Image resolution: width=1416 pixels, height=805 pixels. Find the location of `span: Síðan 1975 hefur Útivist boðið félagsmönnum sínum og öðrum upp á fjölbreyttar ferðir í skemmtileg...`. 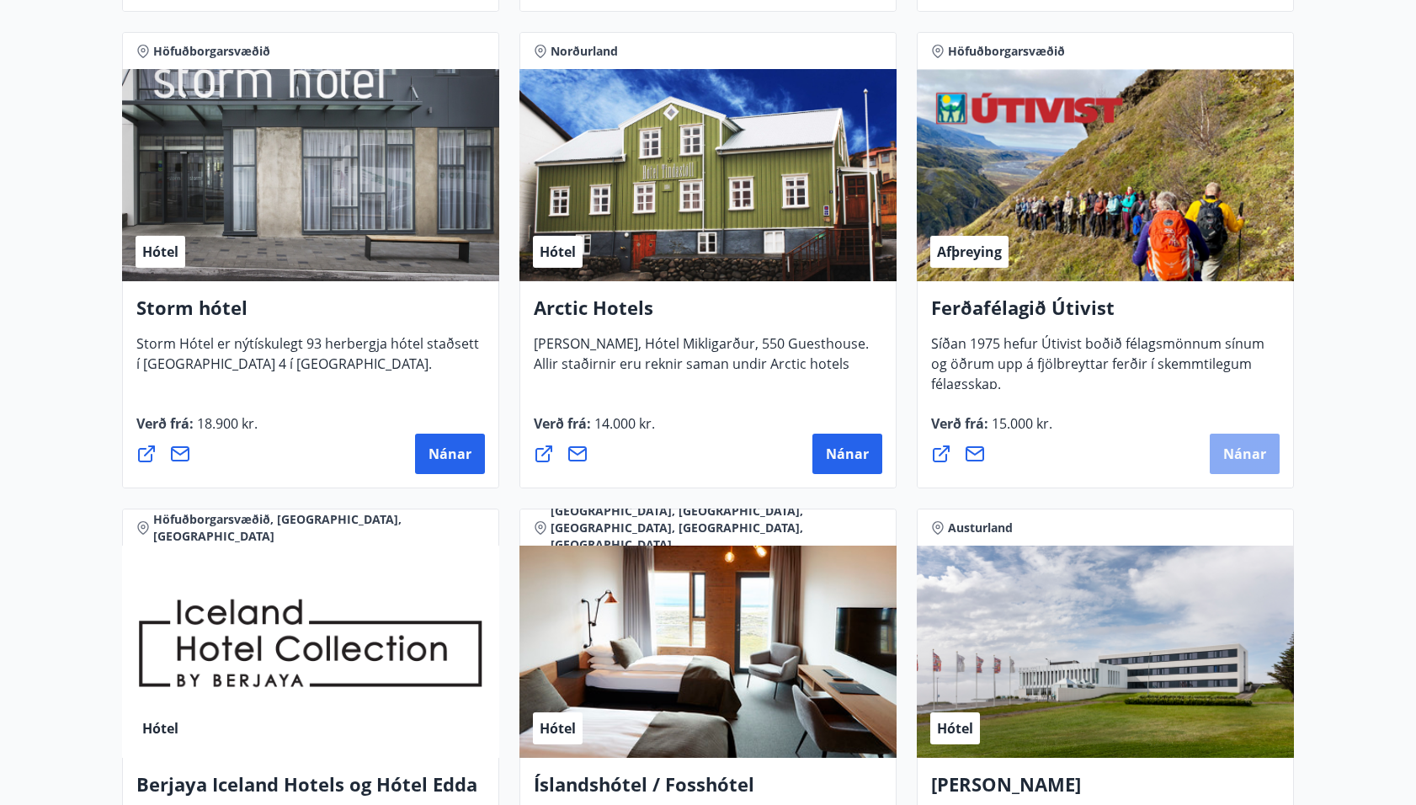

span: Síðan 1975 hefur Útivist boðið félagsmönnum sínum og öðrum upp á fjölbreyttar ferðir í skemmtileg... is located at coordinates (1098, 370).